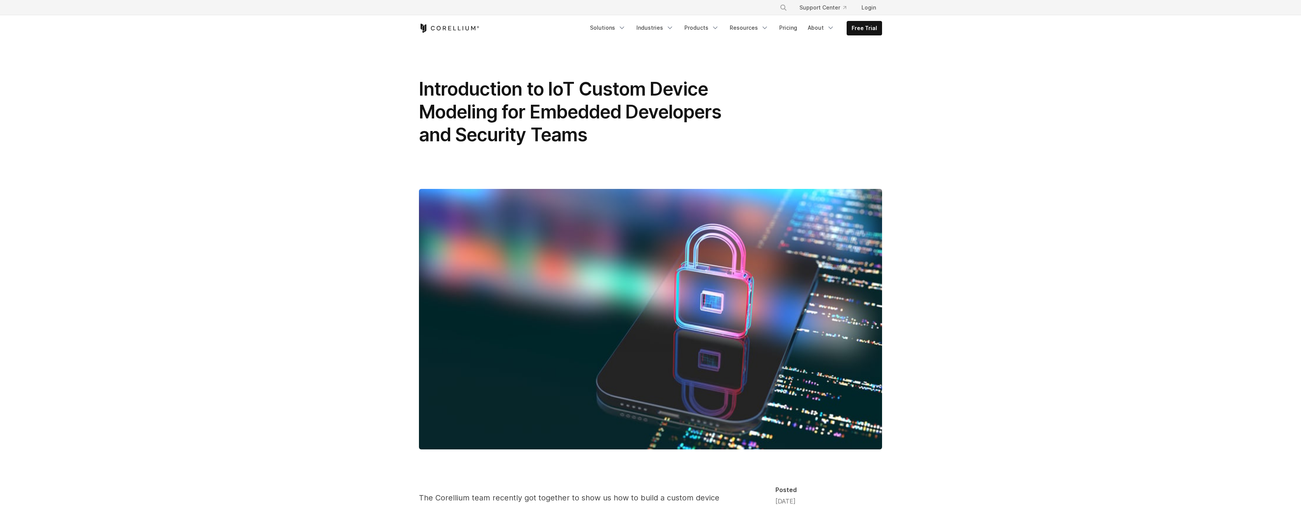  I want to click on a: Support Center, so click(822, 8).